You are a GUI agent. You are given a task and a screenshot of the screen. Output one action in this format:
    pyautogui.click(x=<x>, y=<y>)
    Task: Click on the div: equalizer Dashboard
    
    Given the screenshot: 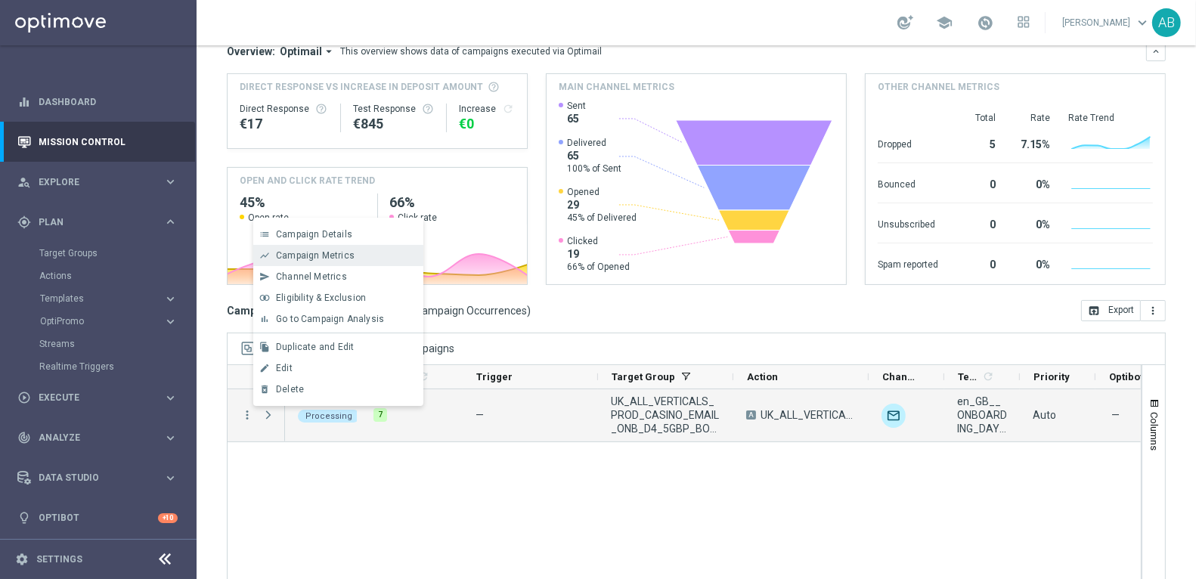 What is the action you would take?
    pyautogui.click(x=98, y=102)
    